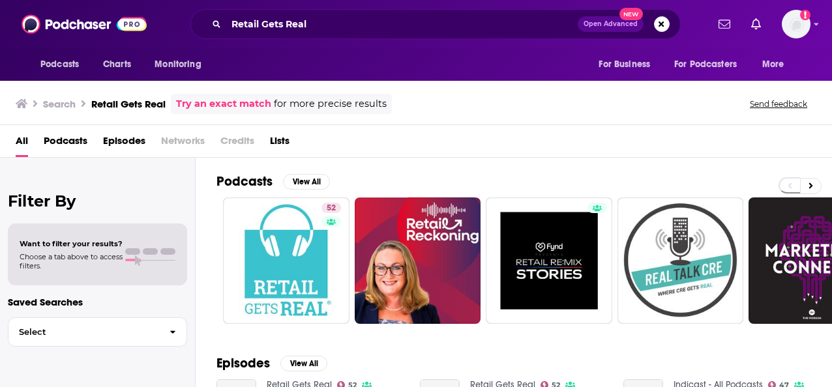 Image resolution: width=832 pixels, height=387 pixels. What do you see at coordinates (237, 143) in the screenshot?
I see `span: Credits` at bounding box center [237, 143].